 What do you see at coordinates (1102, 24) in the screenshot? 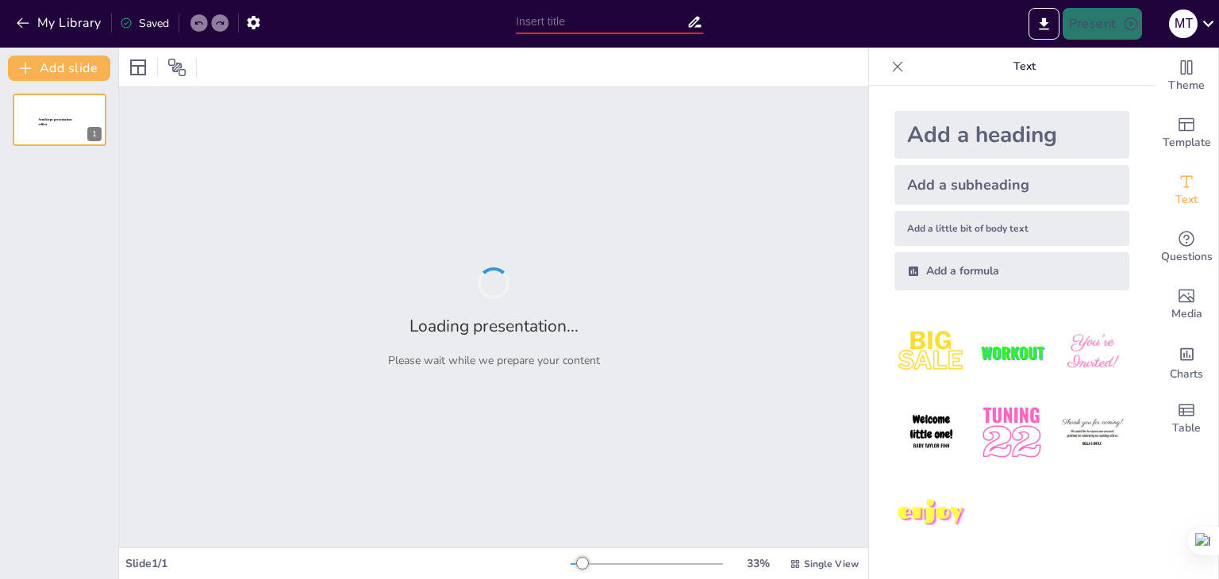
I see `button: Present` at bounding box center [1102, 24].